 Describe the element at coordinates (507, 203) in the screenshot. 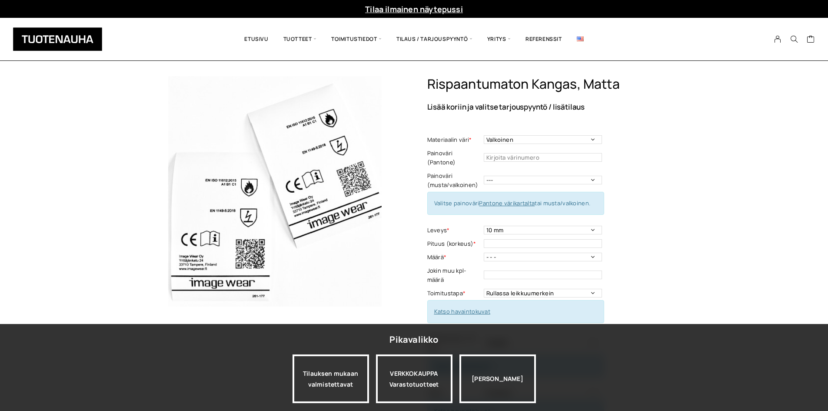

I see `a: Pantone värikartalta` at that location.